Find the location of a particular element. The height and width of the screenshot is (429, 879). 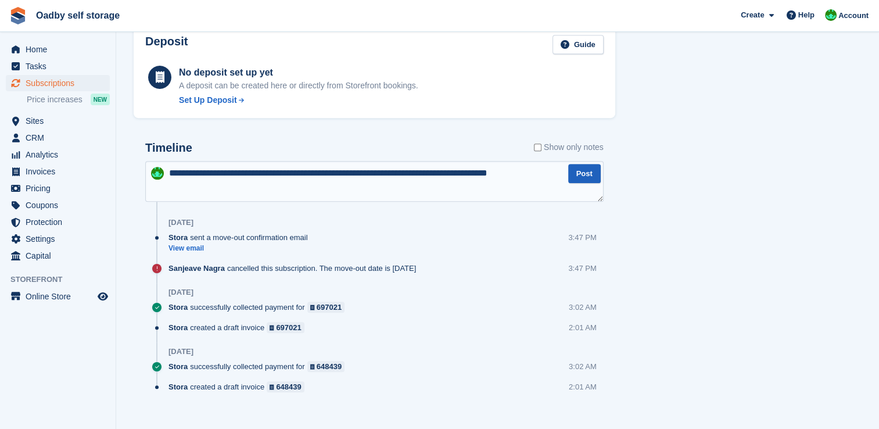

img: stora-icon-8386f47178a22dfd0bd8f6a31ec36ba5ce8667c1dd55bd0f319d3a0aa187defe.svg is located at coordinates (18, 16).